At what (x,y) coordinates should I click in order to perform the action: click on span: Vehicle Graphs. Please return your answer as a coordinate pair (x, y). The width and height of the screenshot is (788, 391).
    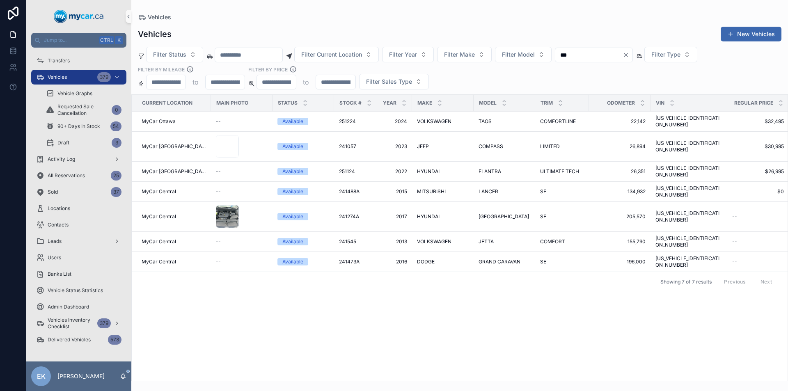
    Looking at the image, I should click on (75, 94).